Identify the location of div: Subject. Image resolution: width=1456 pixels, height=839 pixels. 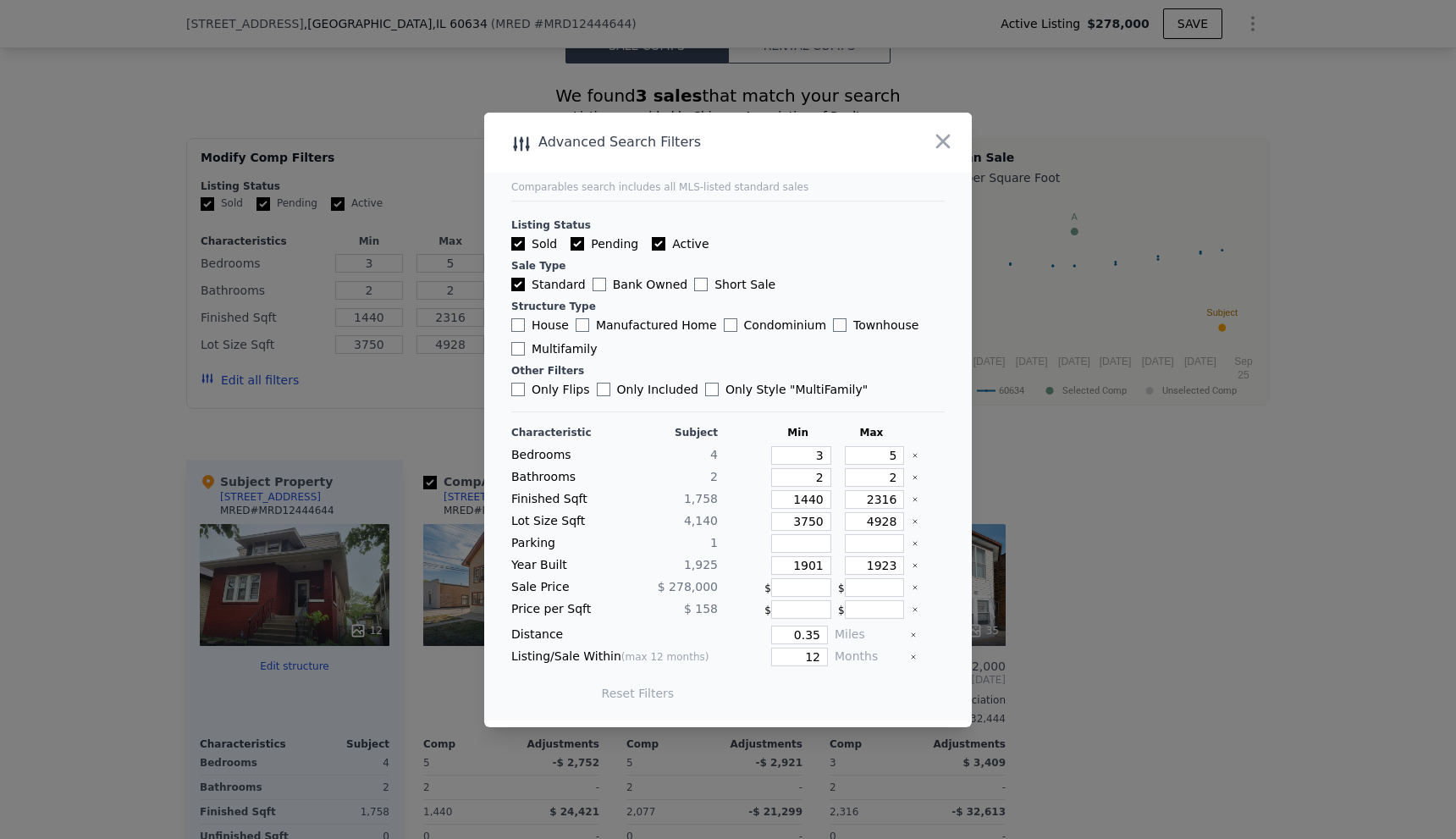
(668, 433).